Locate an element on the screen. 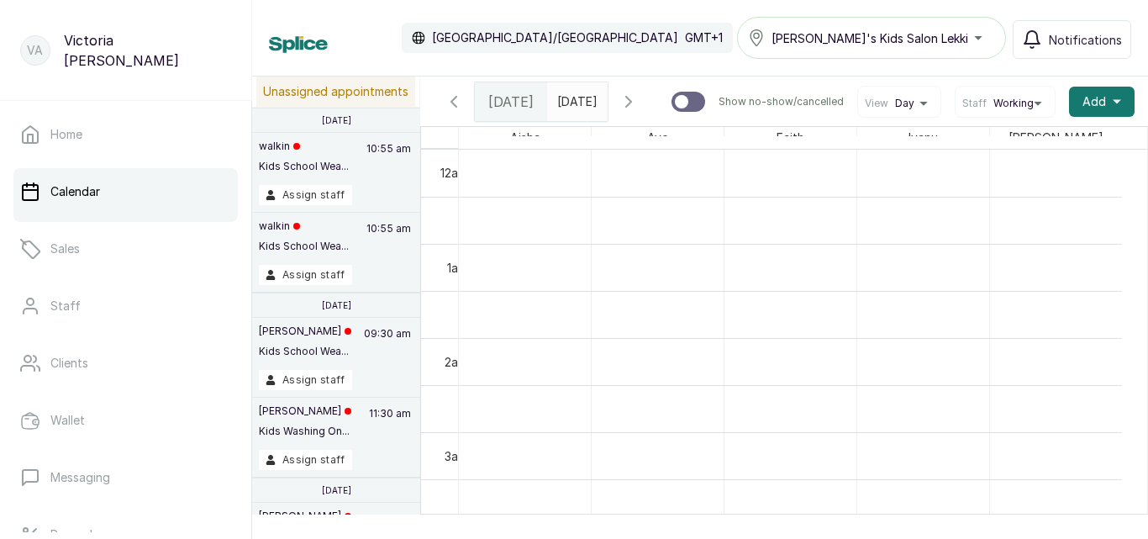  a: Clients is located at coordinates (125, 363).